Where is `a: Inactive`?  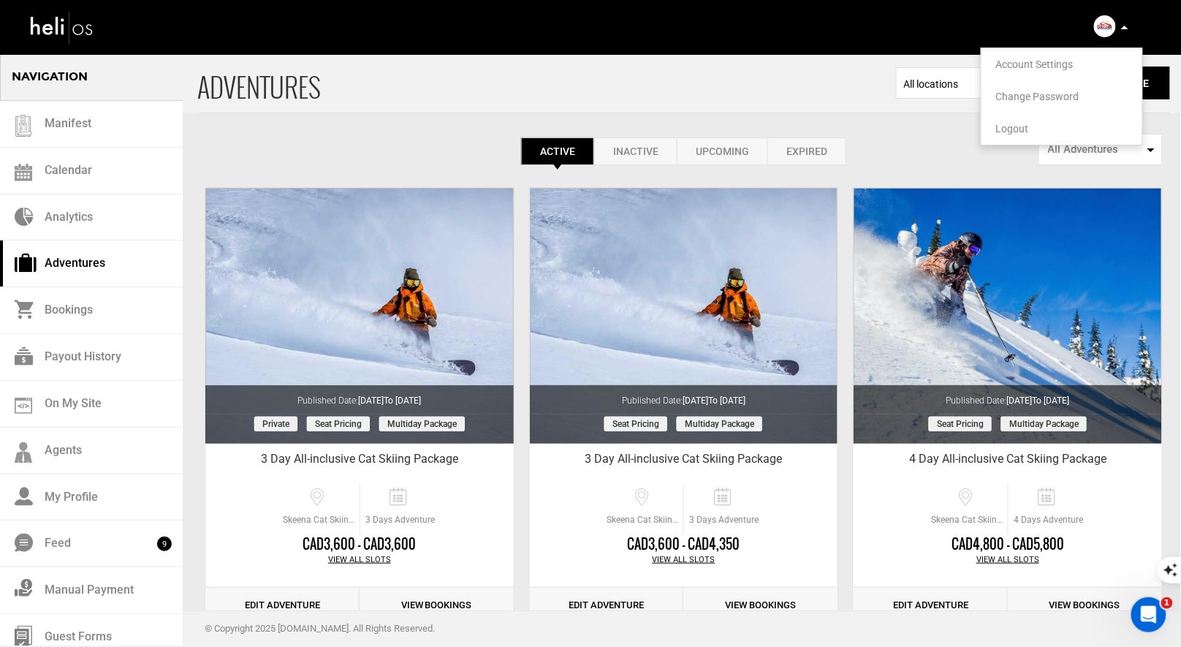 a: Inactive is located at coordinates (635, 151).